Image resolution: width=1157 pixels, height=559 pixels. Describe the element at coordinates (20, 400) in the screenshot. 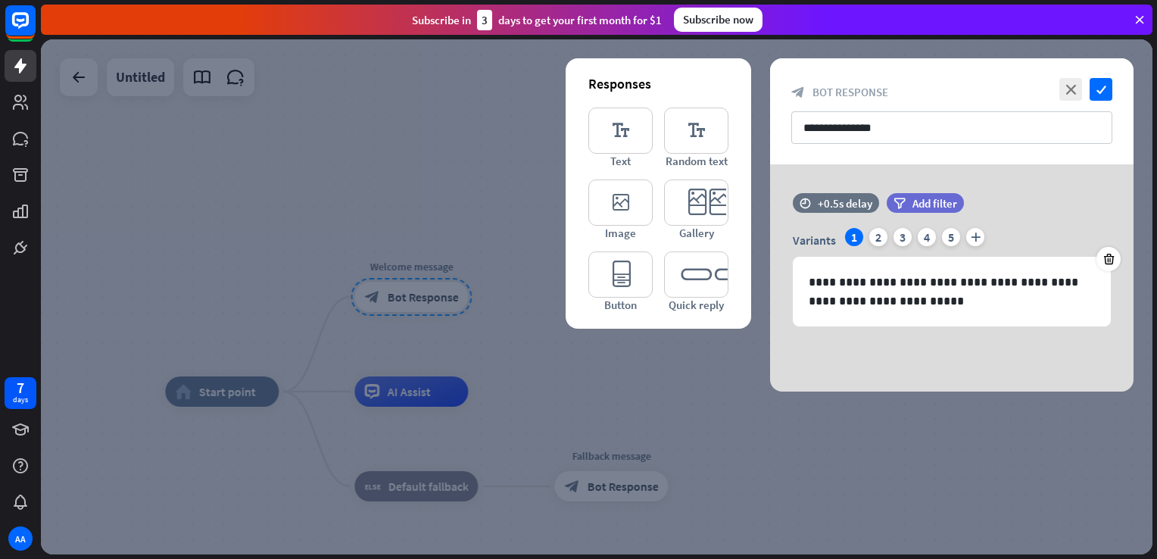

I see `div: days` at that location.